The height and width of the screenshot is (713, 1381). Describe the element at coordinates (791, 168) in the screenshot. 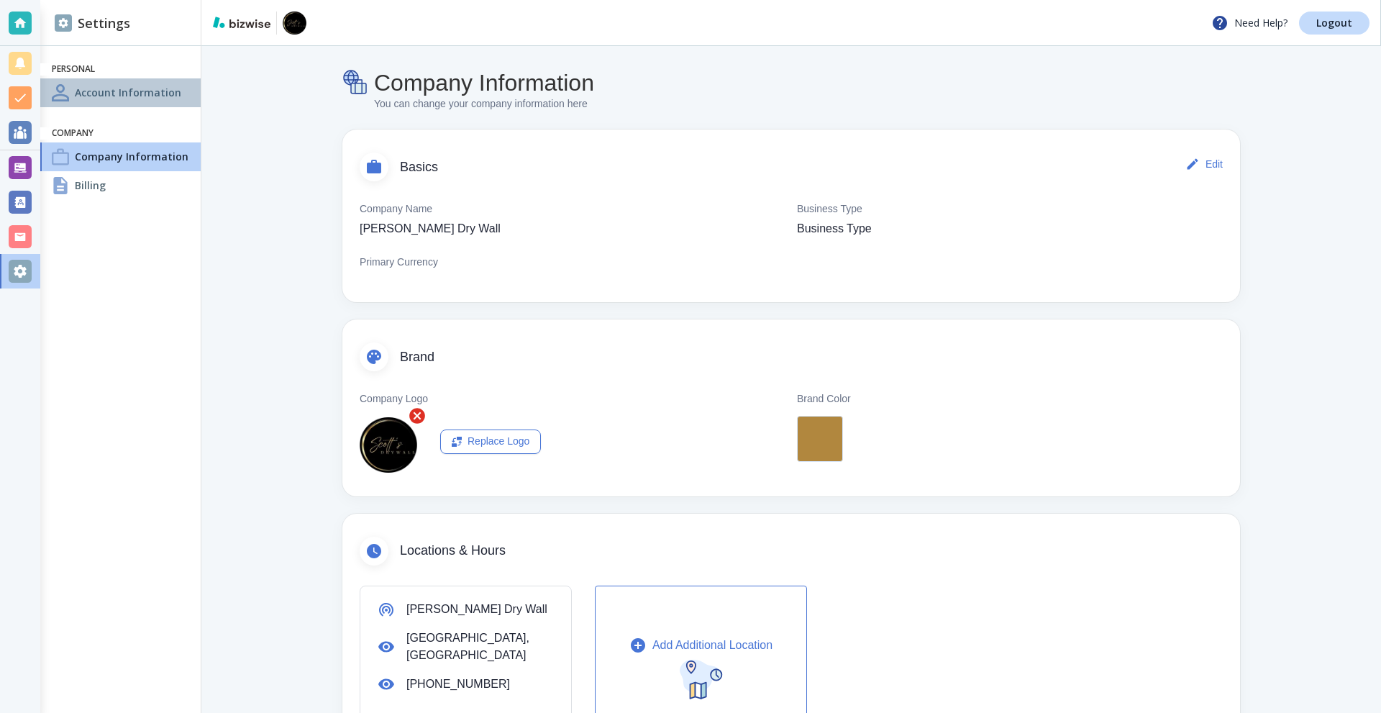

I see `span: Basics` at that location.